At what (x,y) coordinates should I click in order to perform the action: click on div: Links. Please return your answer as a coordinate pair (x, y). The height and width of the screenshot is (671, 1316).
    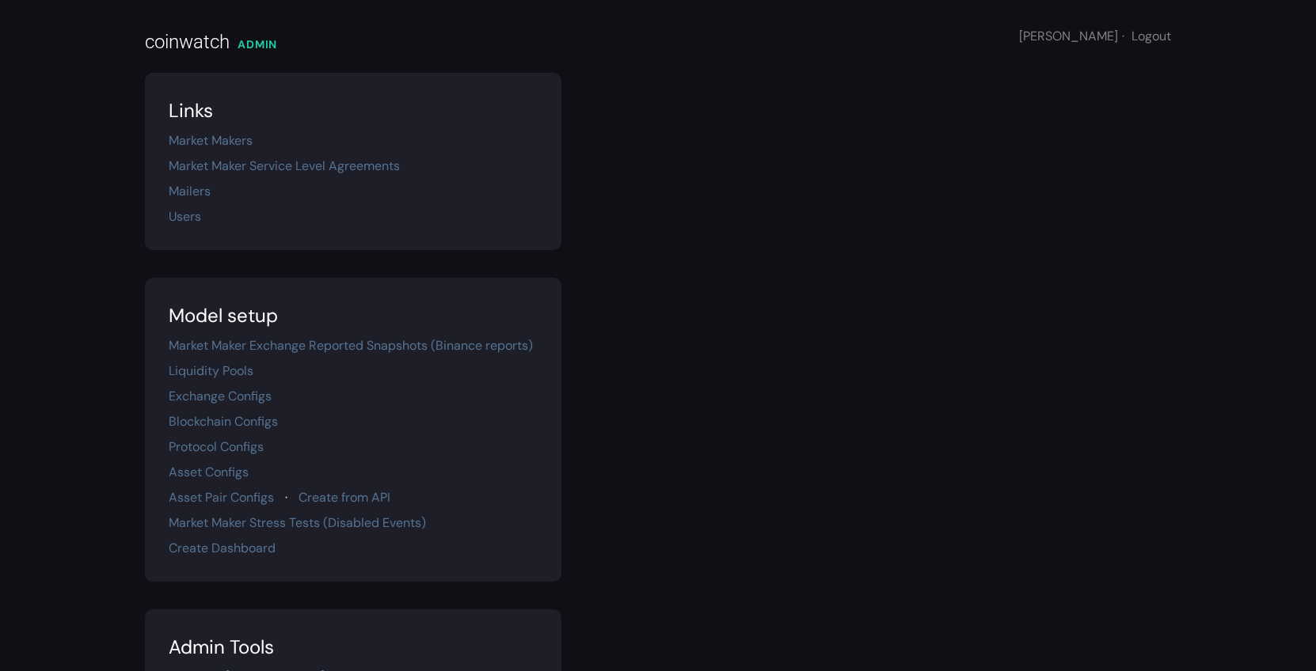
    Looking at the image, I should click on (353, 111).